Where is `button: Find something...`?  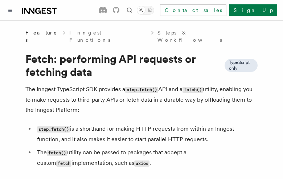
button: Find something... is located at coordinates (130, 10).